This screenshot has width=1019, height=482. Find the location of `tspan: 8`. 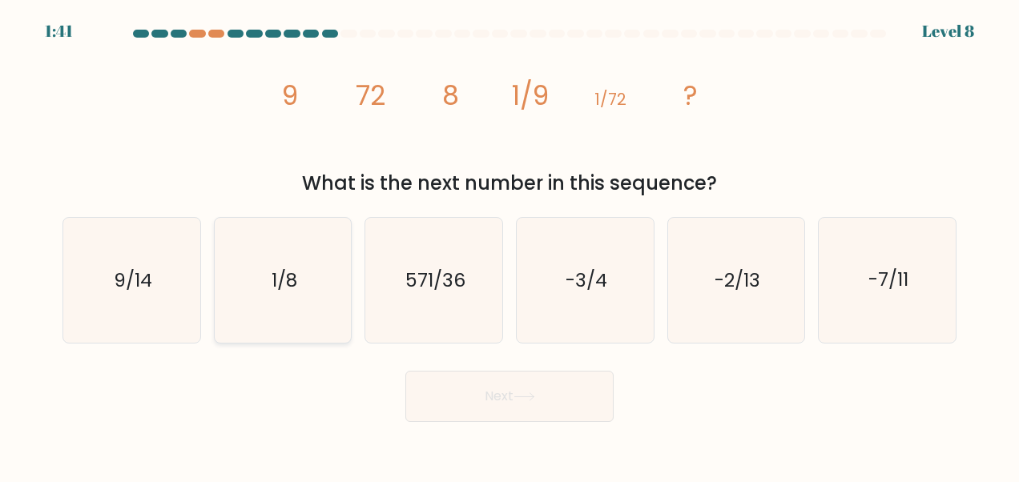

tspan: 8 is located at coordinates (450, 95).